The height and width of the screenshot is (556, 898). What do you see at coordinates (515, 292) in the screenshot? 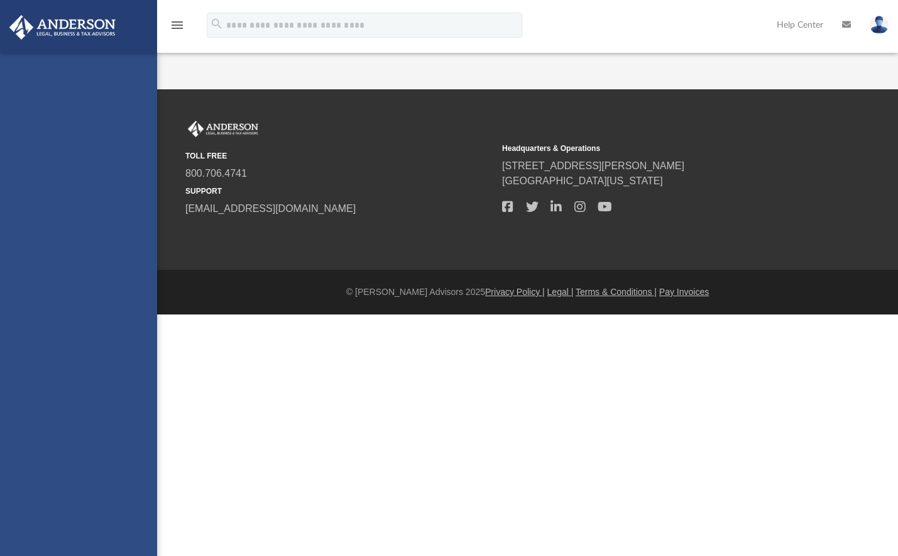
I see `a: Privacy Policy |` at bounding box center [515, 292].